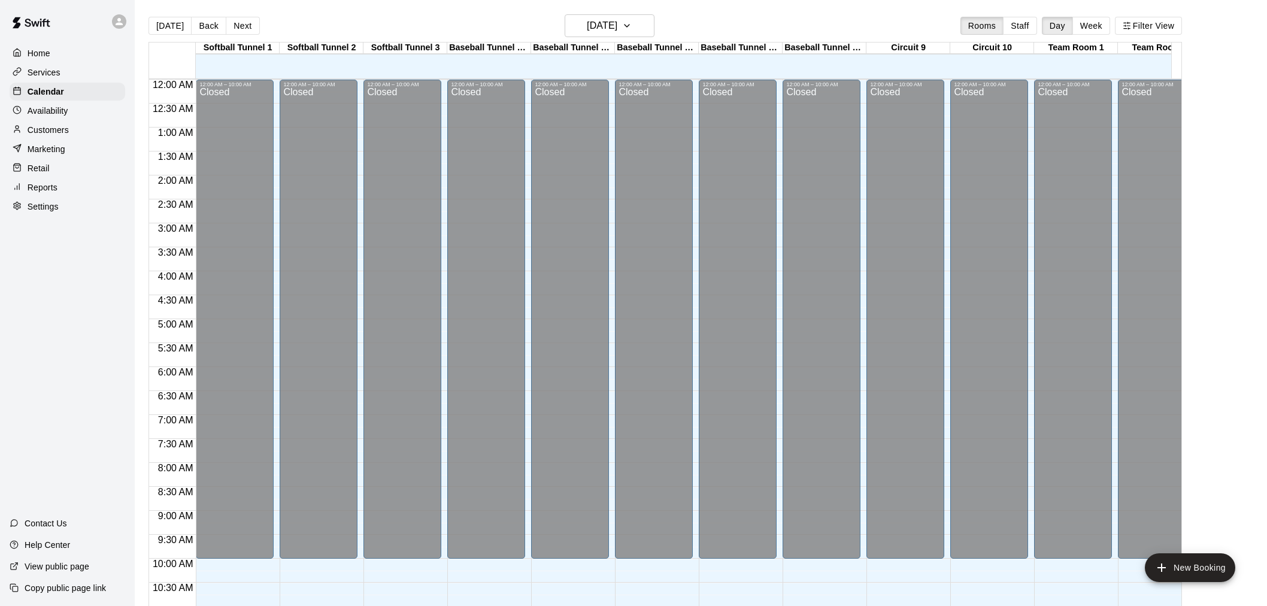  I want to click on a: Availability, so click(67, 111).